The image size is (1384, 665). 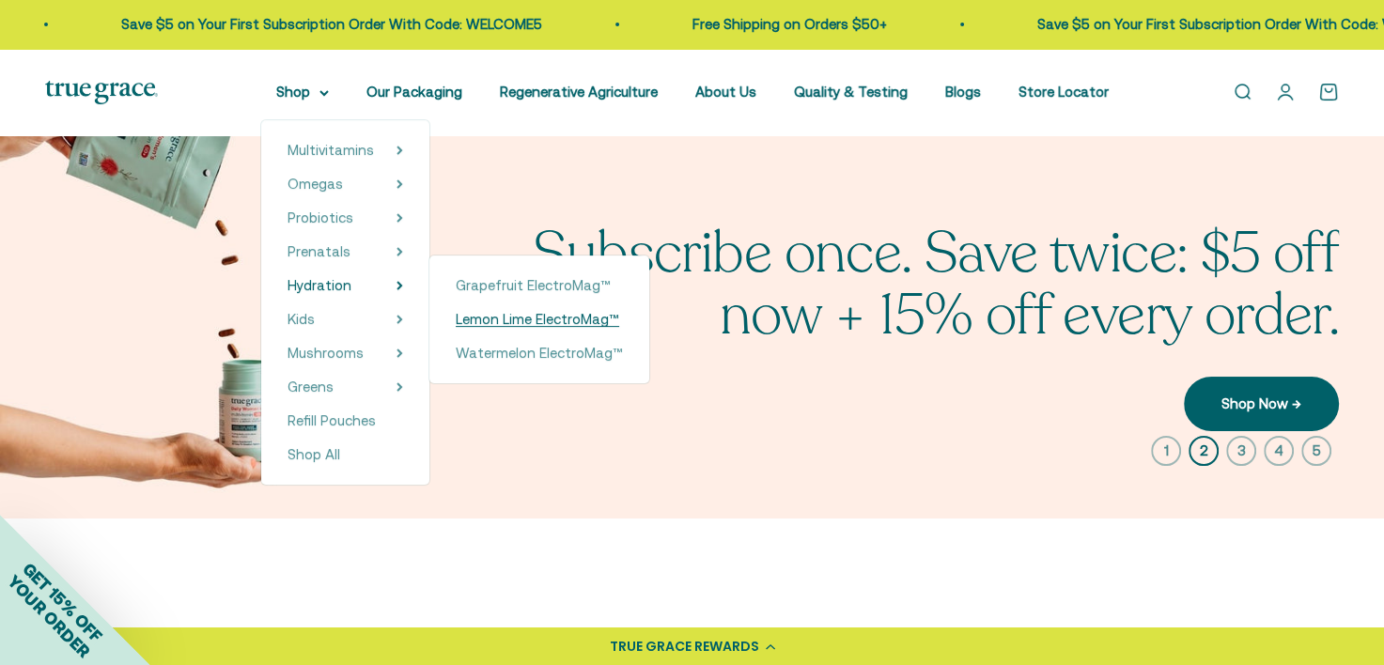 What do you see at coordinates (62, 601) in the screenshot?
I see `span: GET 15% OFF` at bounding box center [62, 601].